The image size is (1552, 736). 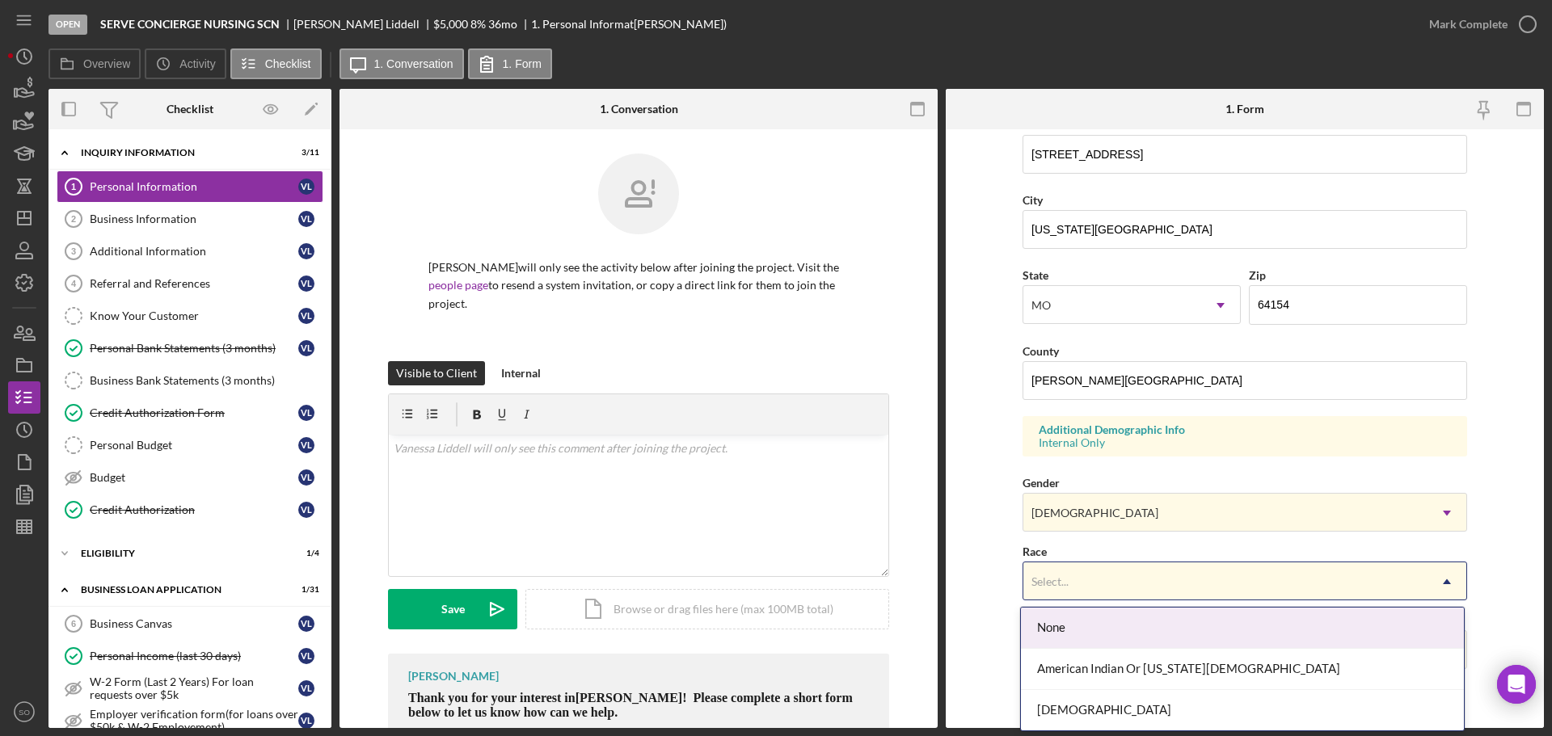 I want to click on a: Credit AuthorizationVL, so click(x=190, y=510).